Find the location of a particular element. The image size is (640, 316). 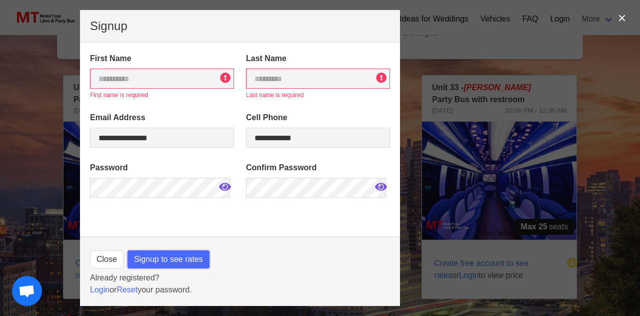

p: or your password. is located at coordinates (240, 290).